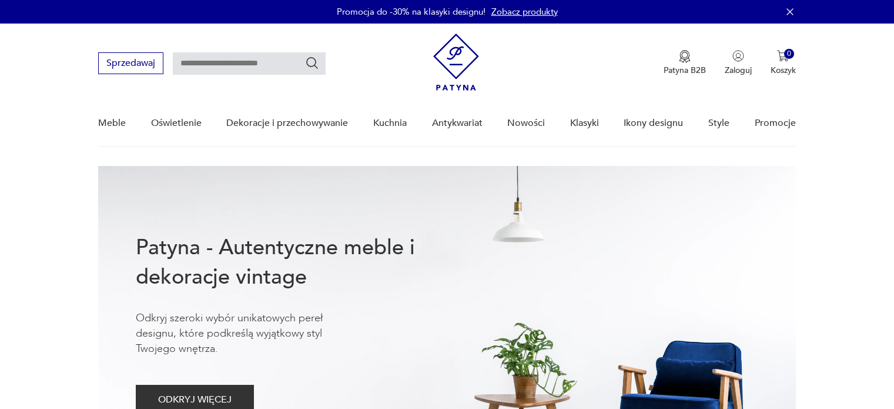 The image size is (894, 409). Describe the element at coordinates (783, 70) in the screenshot. I see `p: Koszyk` at that location.